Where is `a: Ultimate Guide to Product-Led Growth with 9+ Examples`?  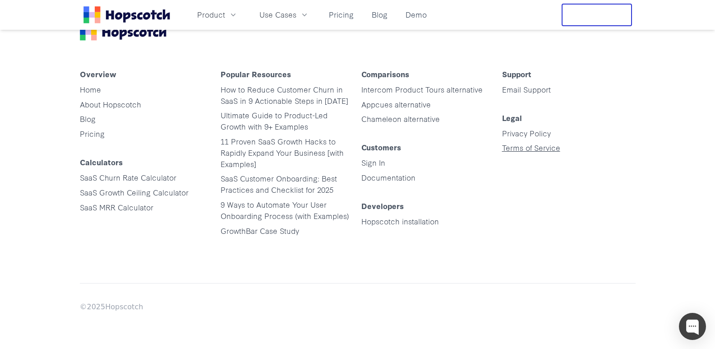 a: Ultimate Guide to Product-Led Growth with 9+ Examples is located at coordinates (274, 120).